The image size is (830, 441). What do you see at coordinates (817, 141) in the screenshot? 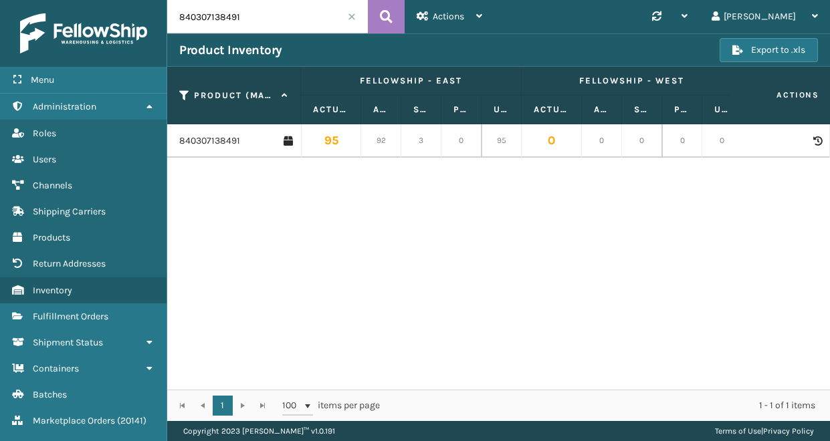
I see `i: Product Activity` at bounding box center [817, 141].